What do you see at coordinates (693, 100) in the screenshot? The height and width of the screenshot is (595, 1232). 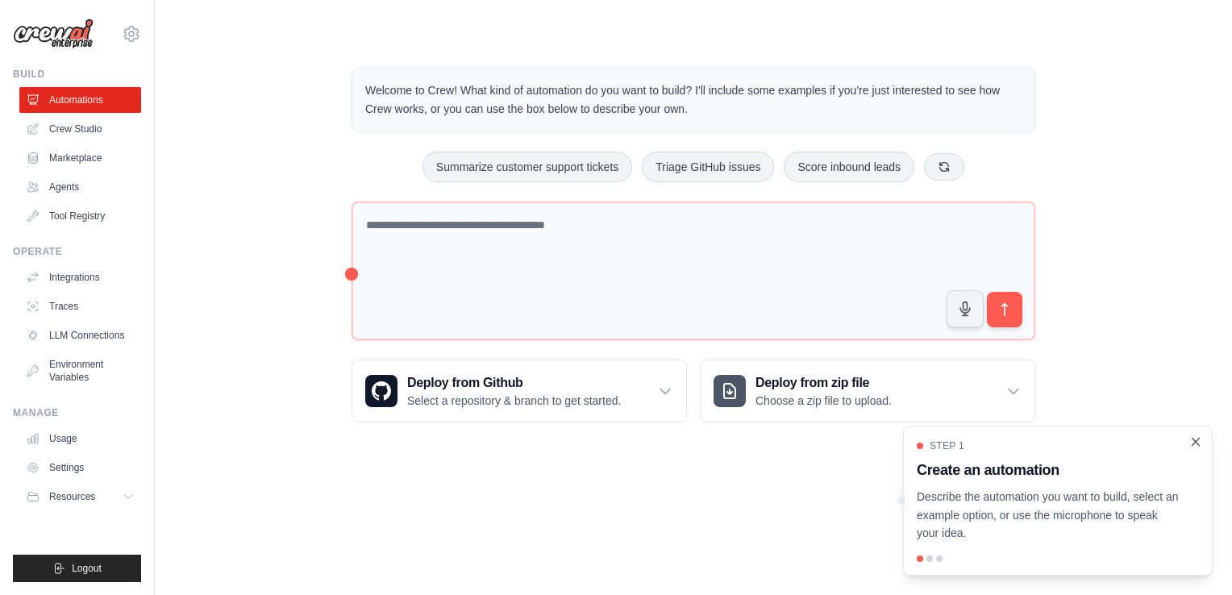 I see `p: Welcome to Crew! What kind of automation do you want to build? I'll include some examples if you'...` at bounding box center [693, 100].